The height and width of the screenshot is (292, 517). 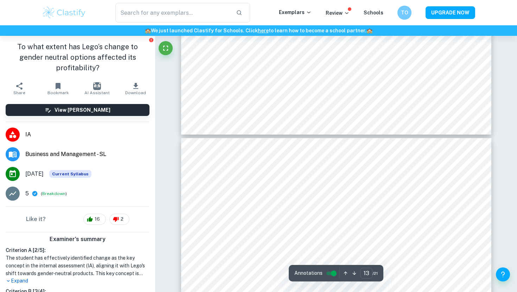 What do you see at coordinates (375, 274) in the screenshot?
I see `span: / 21` at bounding box center [375, 274].